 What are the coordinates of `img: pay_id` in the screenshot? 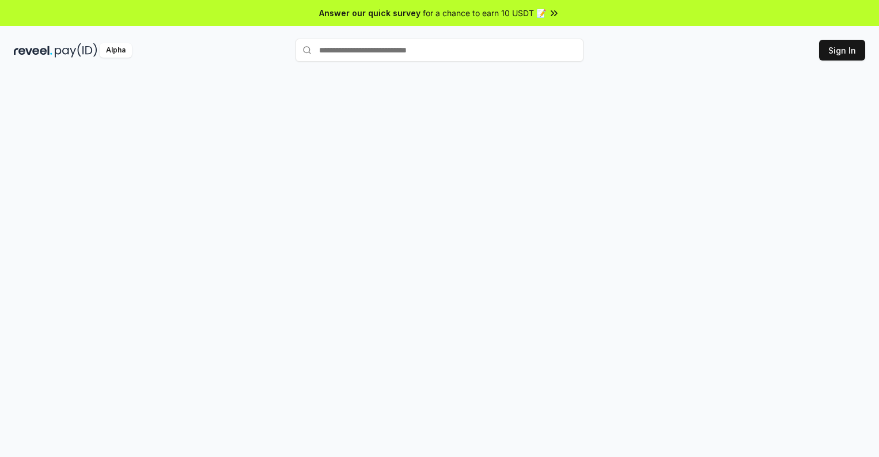 It's located at (76, 50).